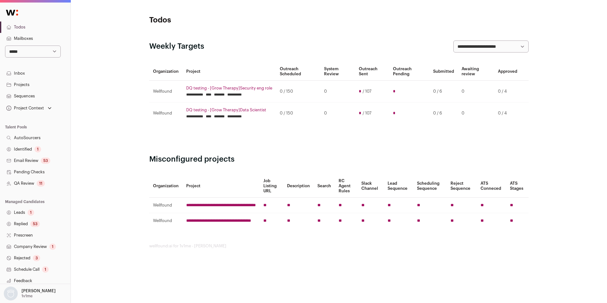  Describe the element at coordinates (517, 186) in the screenshot. I see `th: ATS Stages` at that location.